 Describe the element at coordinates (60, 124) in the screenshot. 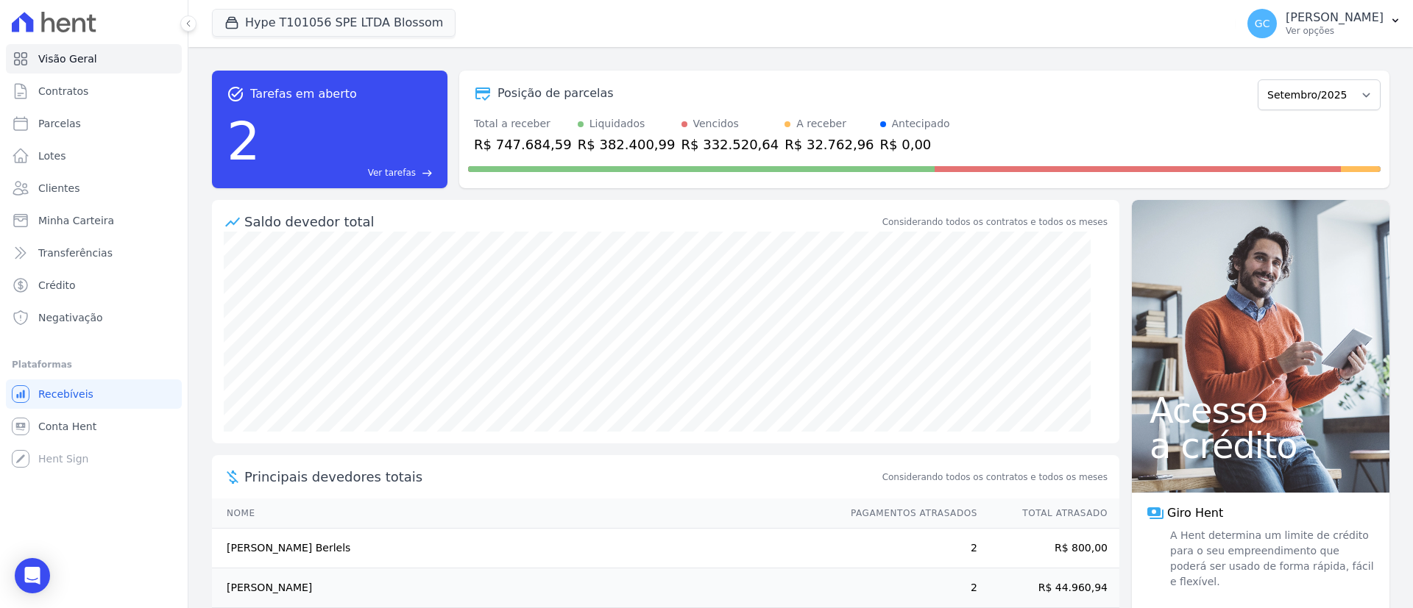

I see `span: Parcelas` at that location.